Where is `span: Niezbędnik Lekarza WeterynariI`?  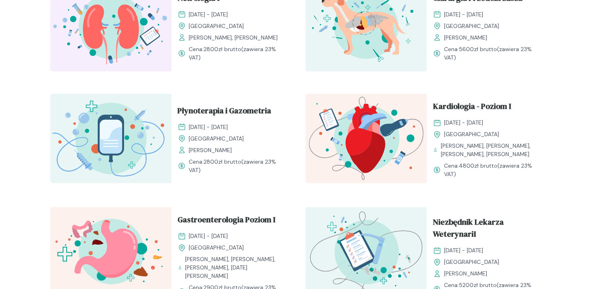 span: Niezbędnik Lekarza WeterynariI is located at coordinates (488, 229).